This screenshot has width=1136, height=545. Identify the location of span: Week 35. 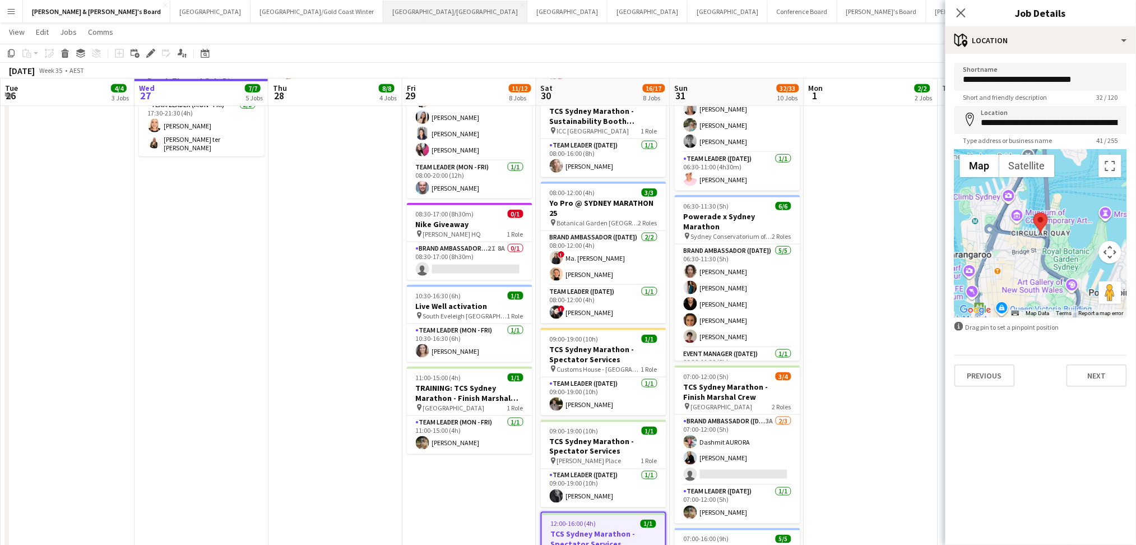
(51, 70).